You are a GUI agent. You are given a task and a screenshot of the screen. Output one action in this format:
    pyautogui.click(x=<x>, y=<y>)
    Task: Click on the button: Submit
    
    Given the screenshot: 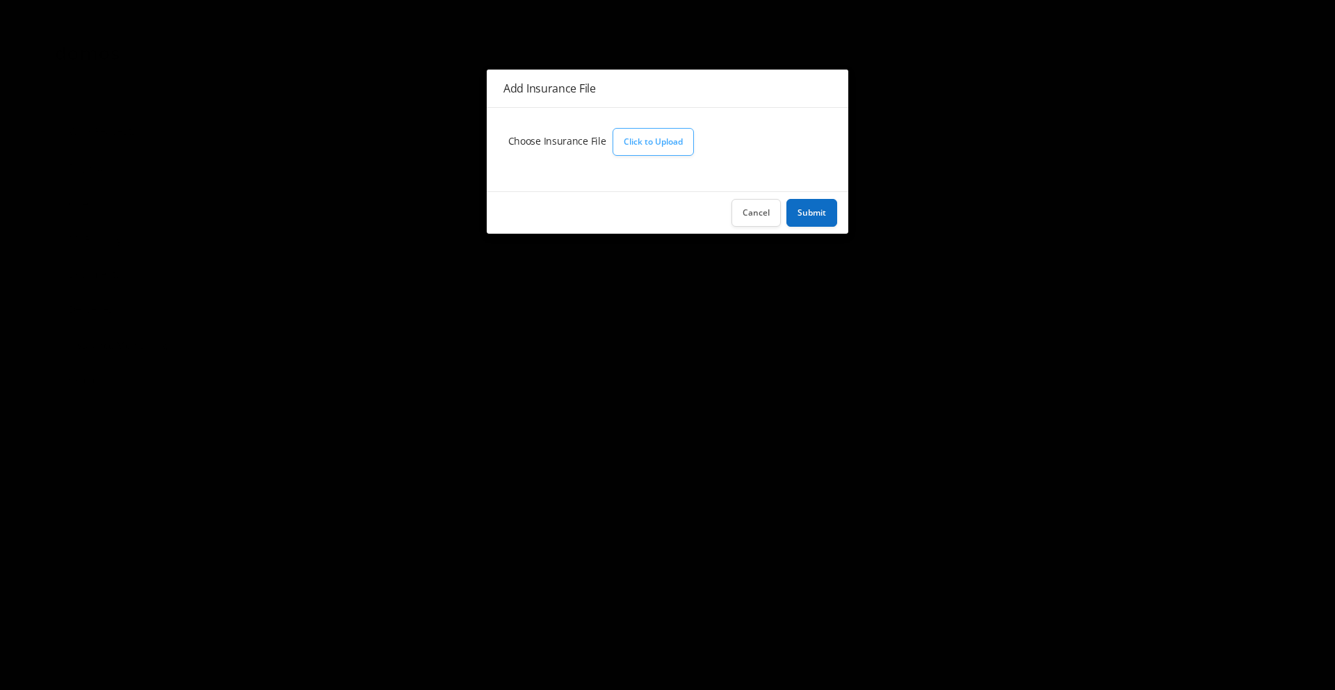 What is the action you would take?
    pyautogui.click(x=812, y=213)
    